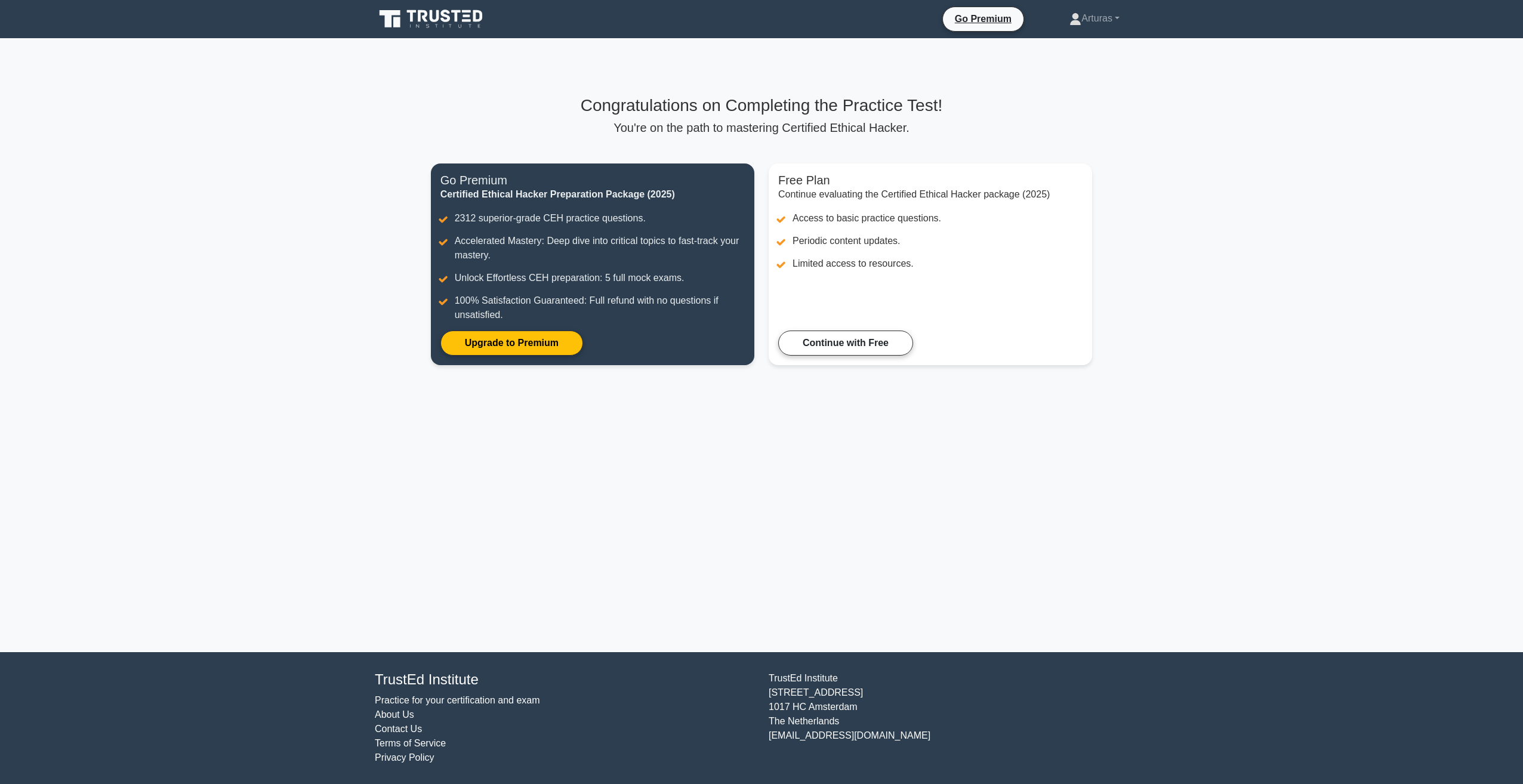 The height and width of the screenshot is (784, 1523). I want to click on h4: TrustEd Institute, so click(565, 680).